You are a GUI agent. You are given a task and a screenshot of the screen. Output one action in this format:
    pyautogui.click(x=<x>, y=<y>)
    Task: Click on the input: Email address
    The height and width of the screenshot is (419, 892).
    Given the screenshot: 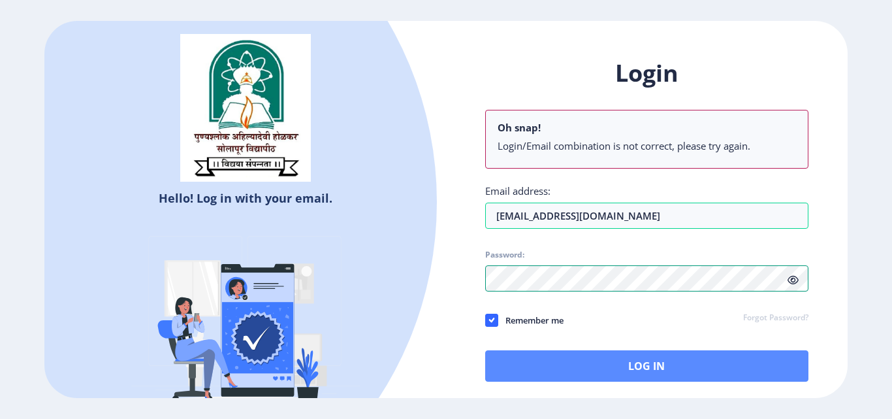 What is the action you would take?
    pyautogui.click(x=646, y=215)
    